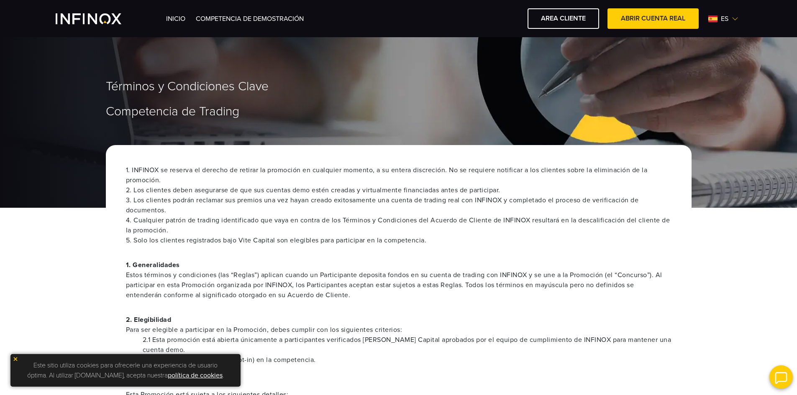 The height and width of the screenshot is (395, 797). What do you see at coordinates (15, 359) in the screenshot?
I see `img: yellow close icon` at bounding box center [15, 359].